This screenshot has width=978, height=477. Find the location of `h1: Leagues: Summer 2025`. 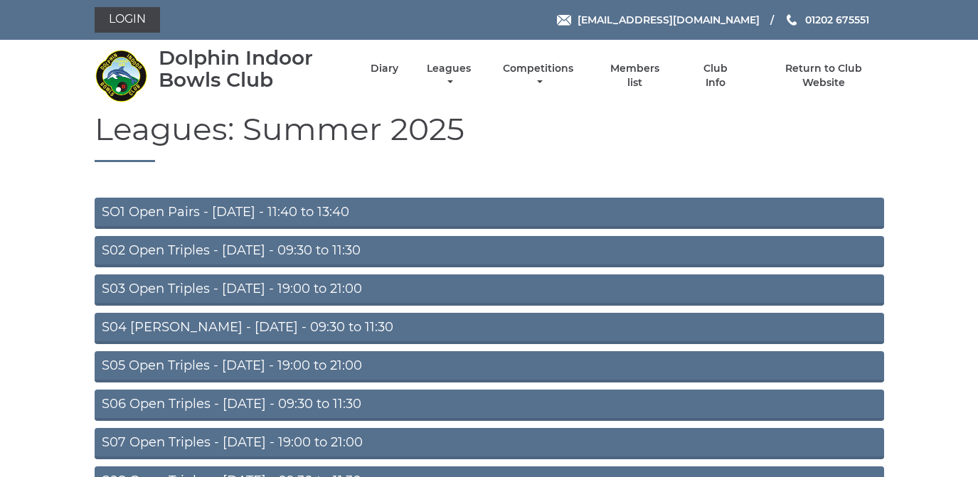

h1: Leagues: Summer 2025 is located at coordinates (489, 137).